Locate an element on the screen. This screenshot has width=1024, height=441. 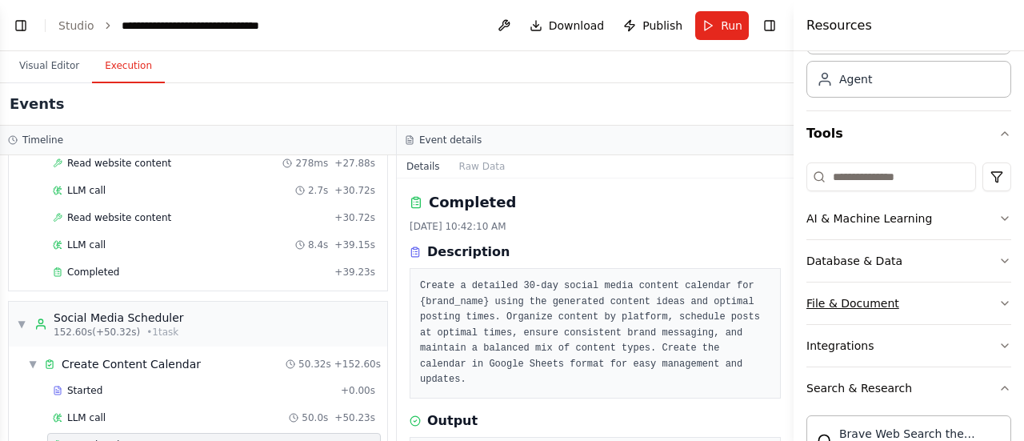
span: + 152.60s is located at coordinates (358, 364).